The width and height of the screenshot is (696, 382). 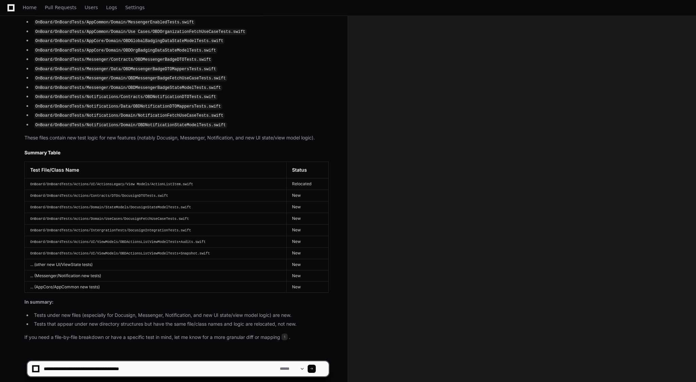 What do you see at coordinates (129, 116) in the screenshot?
I see `code: OnBoard/OnBoardTests/Notifications/Domain/NotificationFetchUseCaseTests.swift` at bounding box center [129, 116].